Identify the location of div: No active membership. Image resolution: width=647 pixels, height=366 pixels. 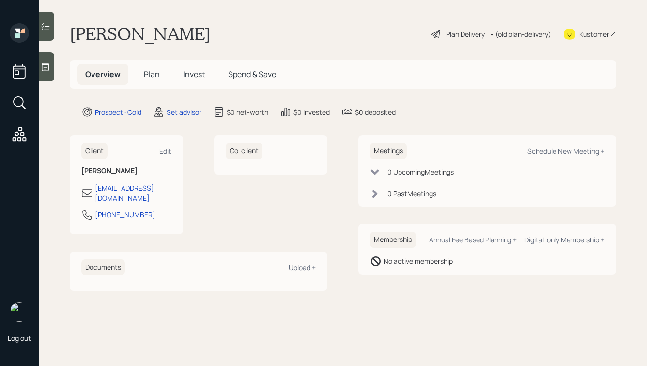
(418, 261).